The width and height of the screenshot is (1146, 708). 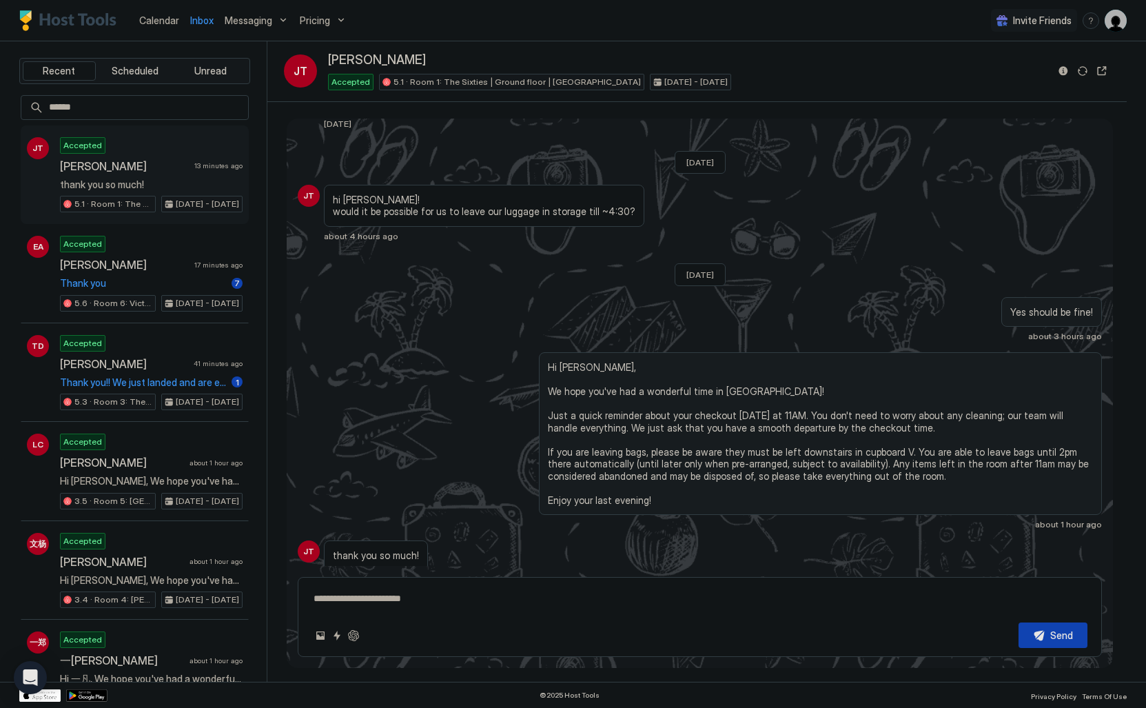 What do you see at coordinates (1061, 635) in the screenshot?
I see `div: Send` at bounding box center [1061, 635].